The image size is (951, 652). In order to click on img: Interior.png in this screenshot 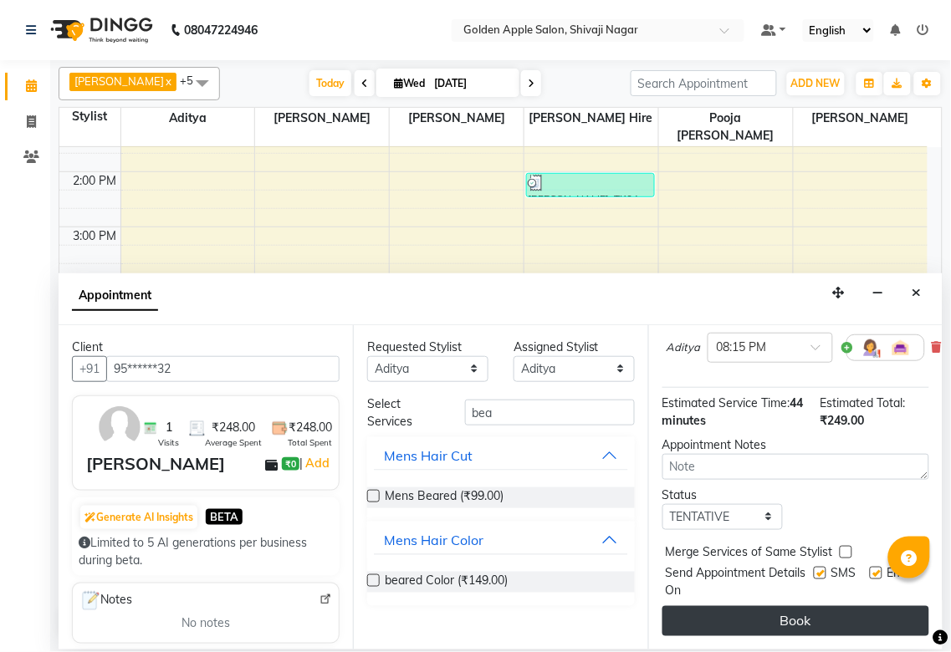, I will do `click(901, 348)`.